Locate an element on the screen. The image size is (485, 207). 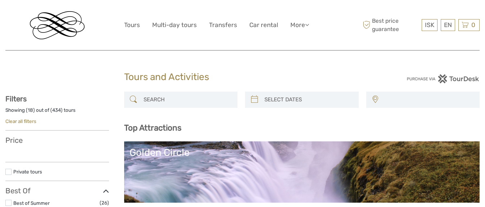
span: 0 is located at coordinates (474, 25).